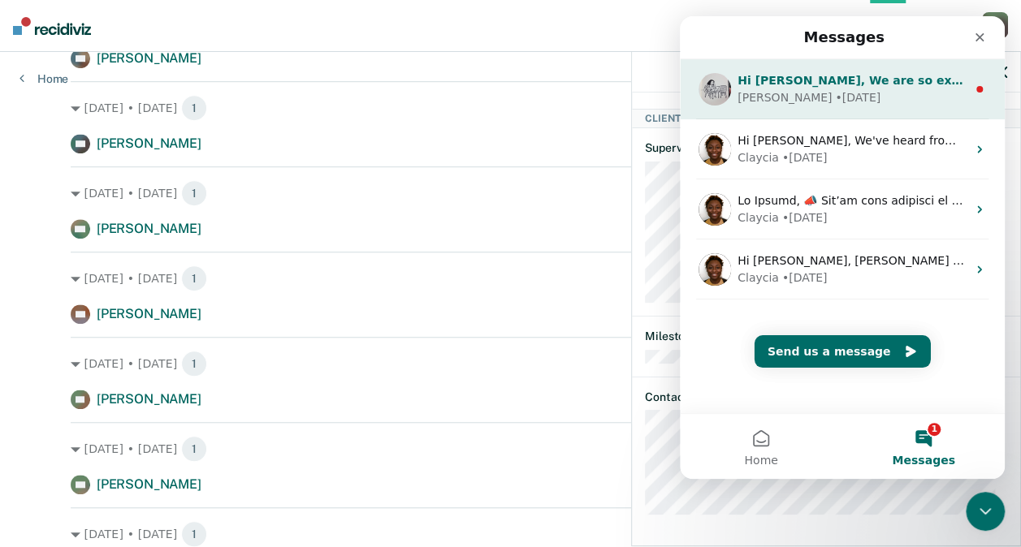 The width and height of the screenshot is (1021, 547). Describe the element at coordinates (243, 444) in the screenshot. I see `span: Messages` at that location.